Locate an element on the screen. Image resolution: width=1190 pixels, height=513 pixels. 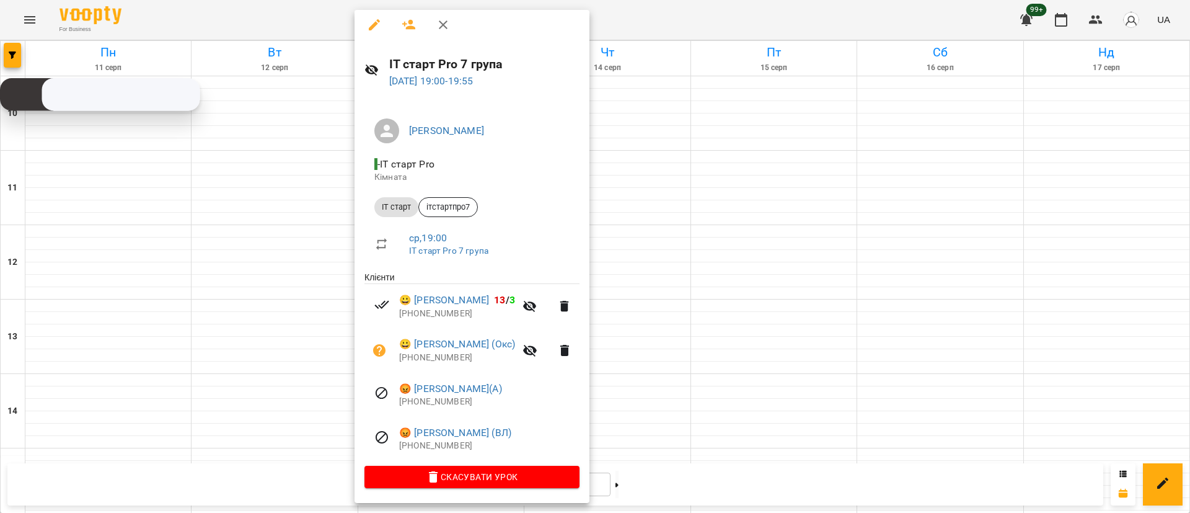
span: Скасувати Урок is located at coordinates (472, 477).